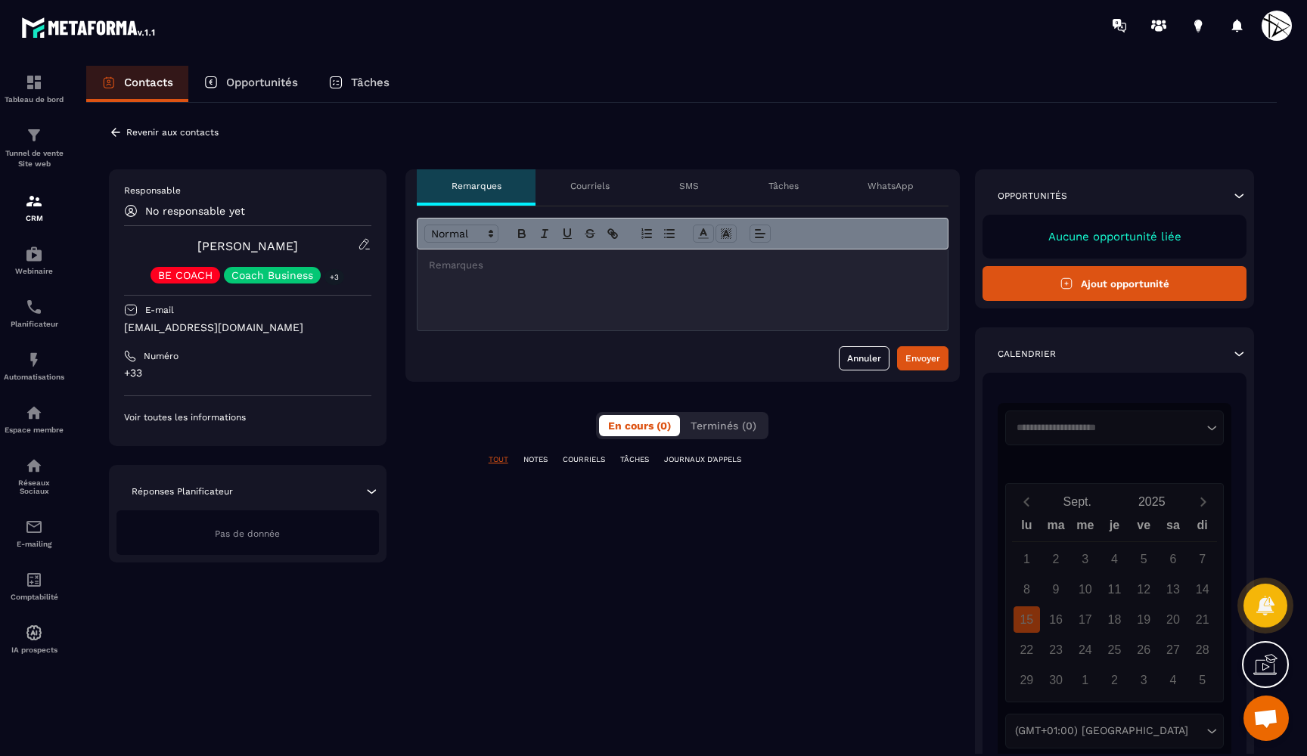 The width and height of the screenshot is (1307, 756). I want to click on p: Remarques, so click(476, 186).